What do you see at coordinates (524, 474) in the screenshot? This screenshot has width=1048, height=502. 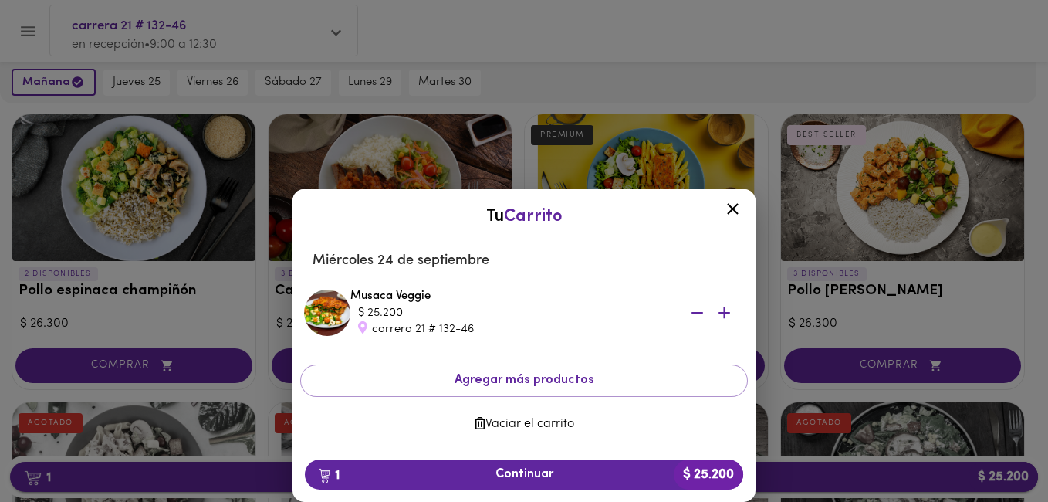 I see `span: Continuar` at bounding box center [524, 474].